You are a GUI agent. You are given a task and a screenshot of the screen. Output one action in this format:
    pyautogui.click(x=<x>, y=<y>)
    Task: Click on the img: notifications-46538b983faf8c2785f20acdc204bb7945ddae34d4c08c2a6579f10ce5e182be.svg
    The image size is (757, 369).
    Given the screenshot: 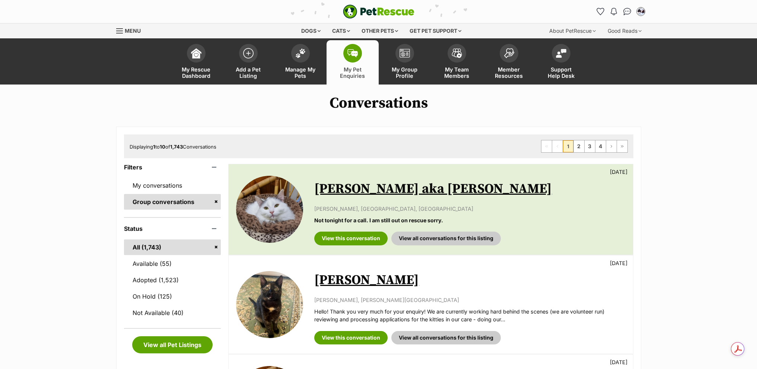 What is the action you would take?
    pyautogui.click(x=613, y=12)
    